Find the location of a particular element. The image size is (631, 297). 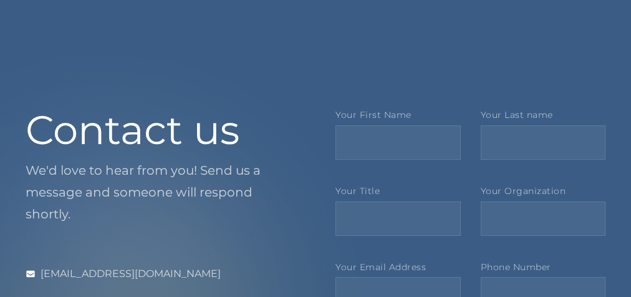

label: Your Organization is located at coordinates (543, 191).